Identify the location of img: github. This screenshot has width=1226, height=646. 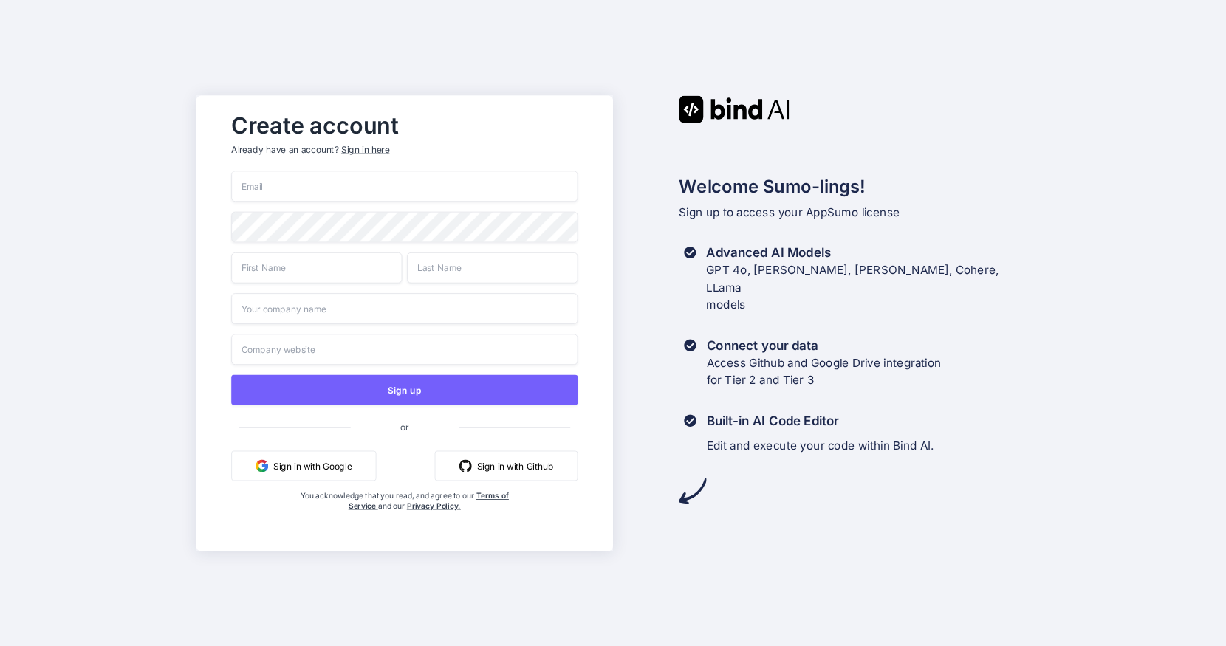
(465, 465).